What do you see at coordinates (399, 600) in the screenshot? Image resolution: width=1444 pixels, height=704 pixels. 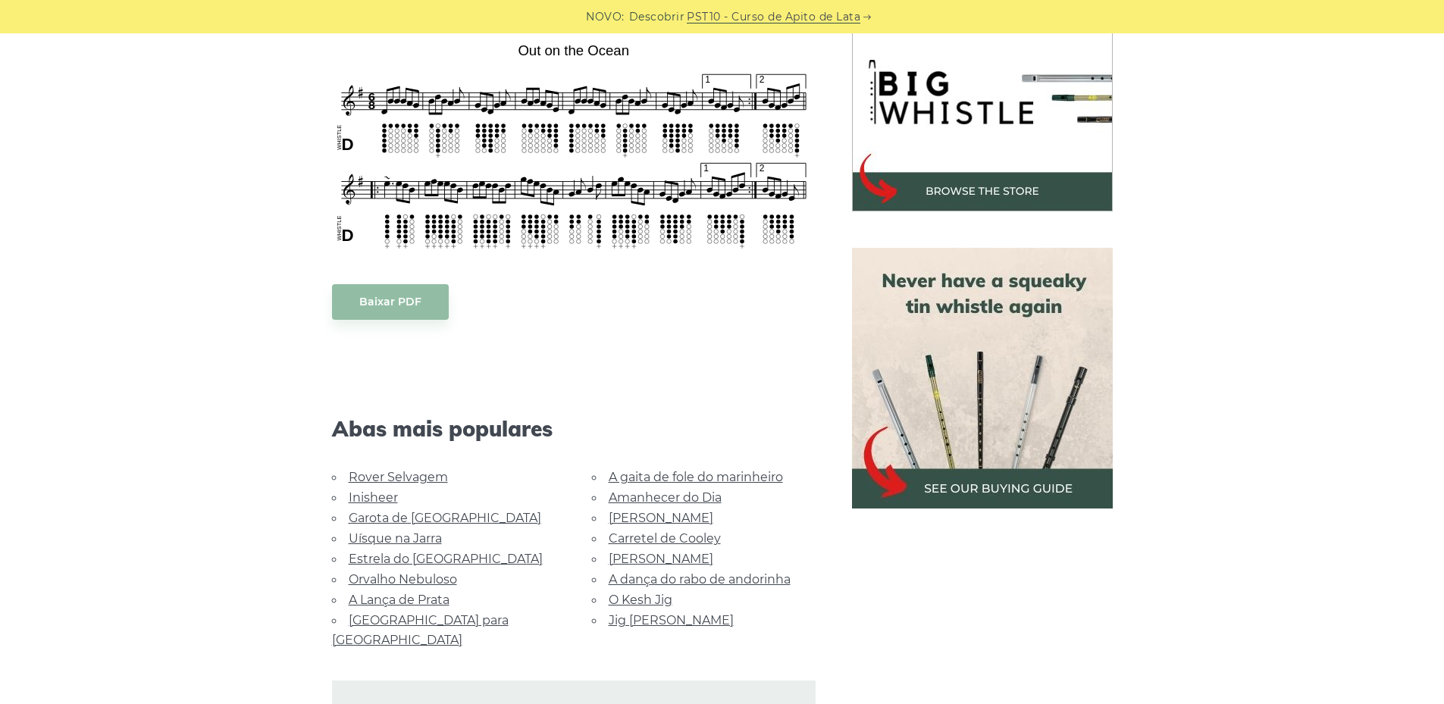 I see `font: A Lança de Prata` at bounding box center [399, 600].